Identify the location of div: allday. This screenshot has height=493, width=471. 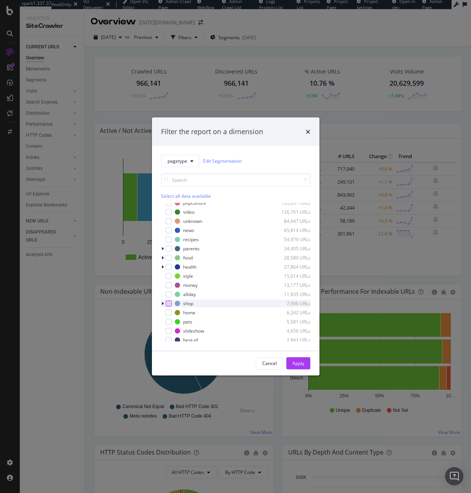
(189, 294).